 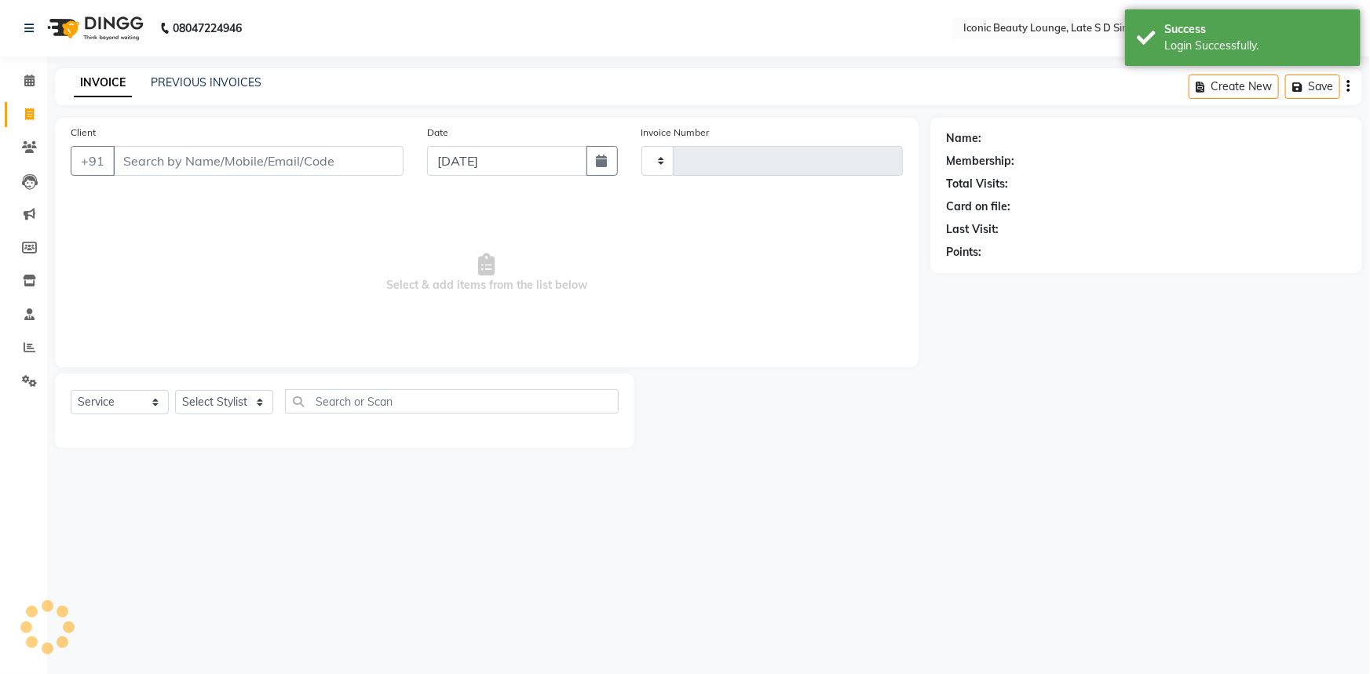 I want to click on button: +91, so click(x=93, y=161).